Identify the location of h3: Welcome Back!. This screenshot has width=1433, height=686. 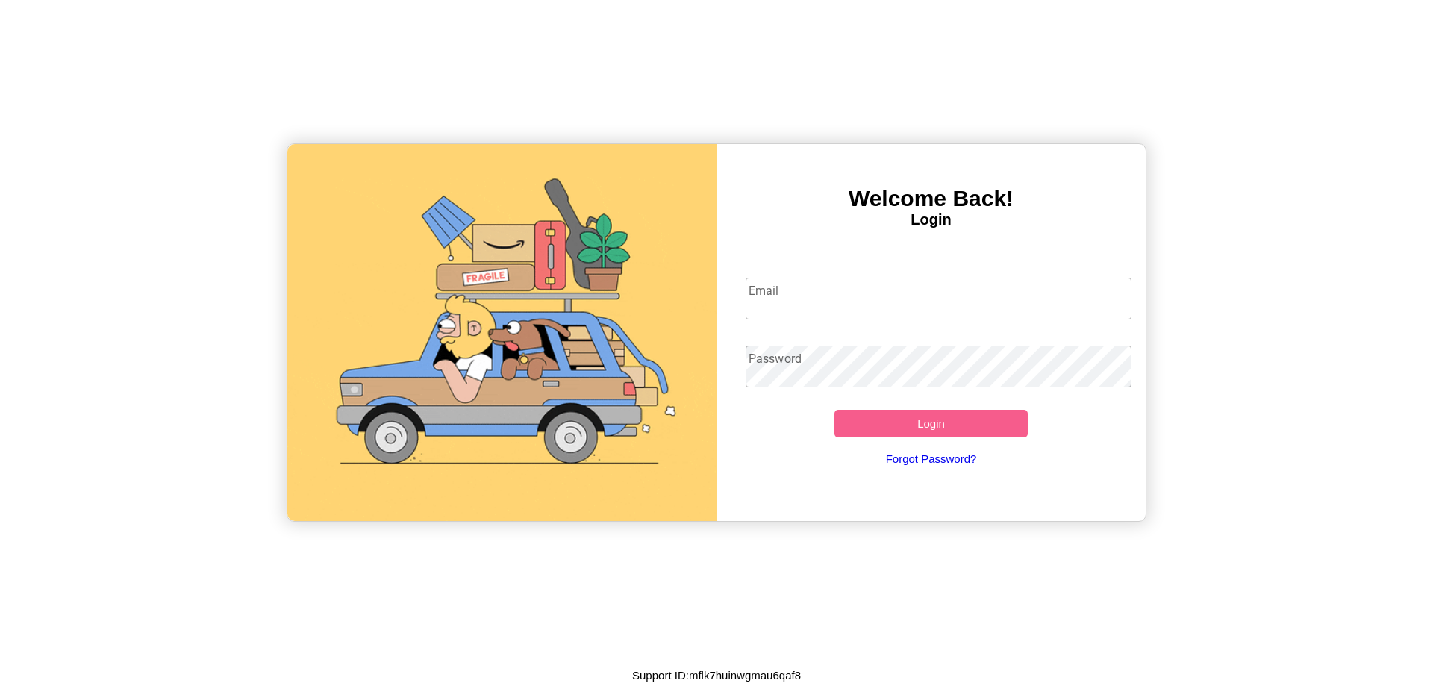
(931, 199).